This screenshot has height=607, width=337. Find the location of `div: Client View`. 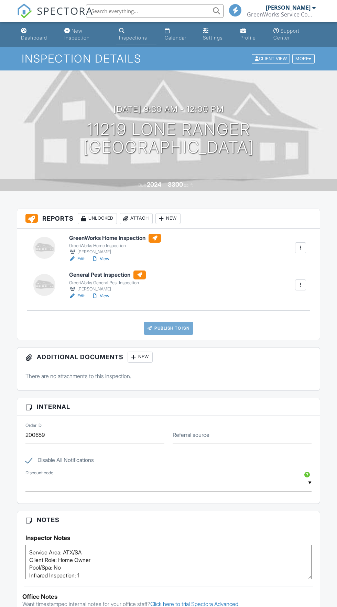

div: Client View is located at coordinates (271, 59).